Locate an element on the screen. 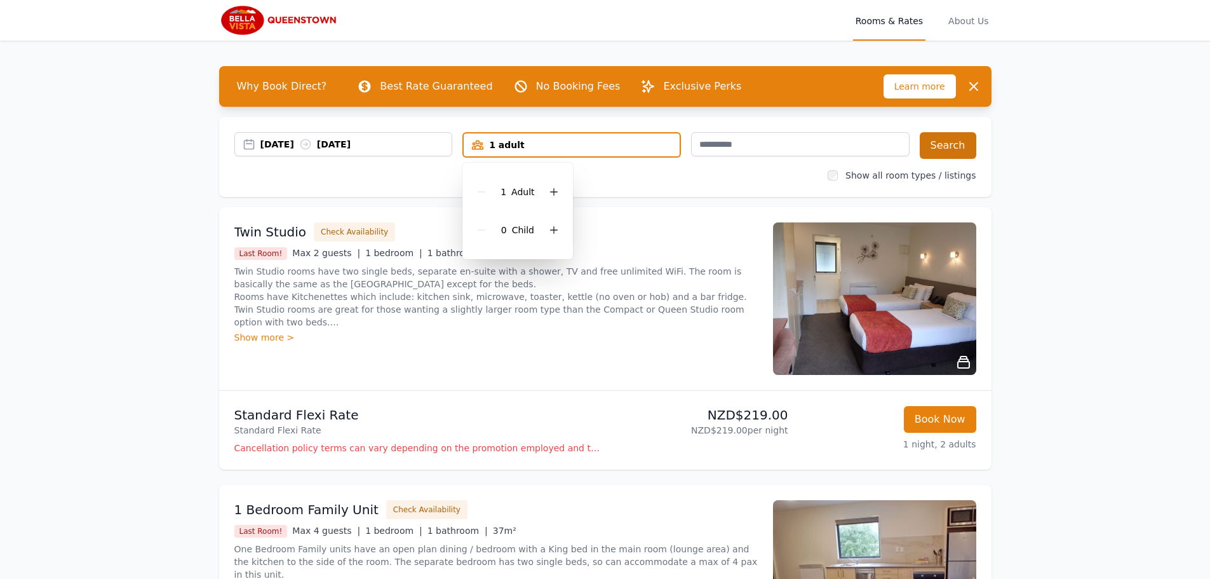  div: 1 adult is located at coordinates (572, 145).